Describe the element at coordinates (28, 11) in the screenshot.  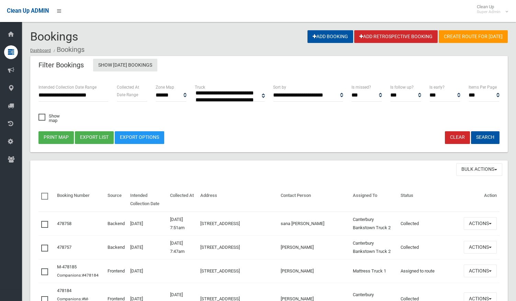
I see `span: Clean Up ADMIN` at that location.